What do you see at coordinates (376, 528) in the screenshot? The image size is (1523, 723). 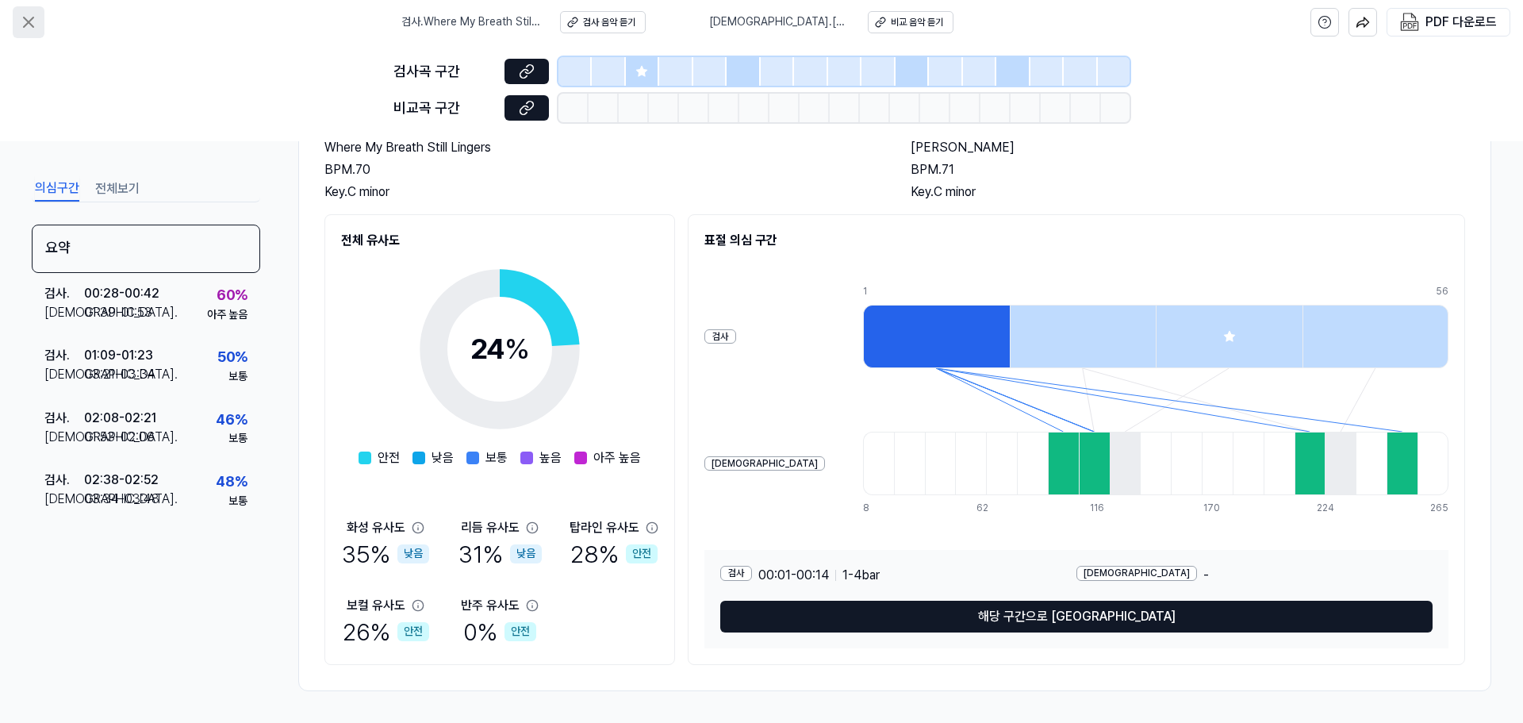 I see `div: 화성 유사도` at bounding box center [376, 528].